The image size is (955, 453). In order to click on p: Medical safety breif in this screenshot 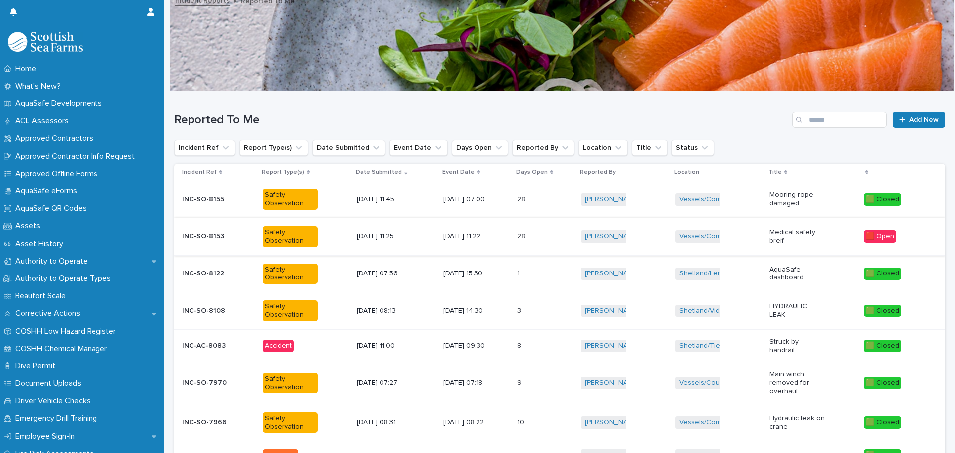, I will do `click(797, 237)`.